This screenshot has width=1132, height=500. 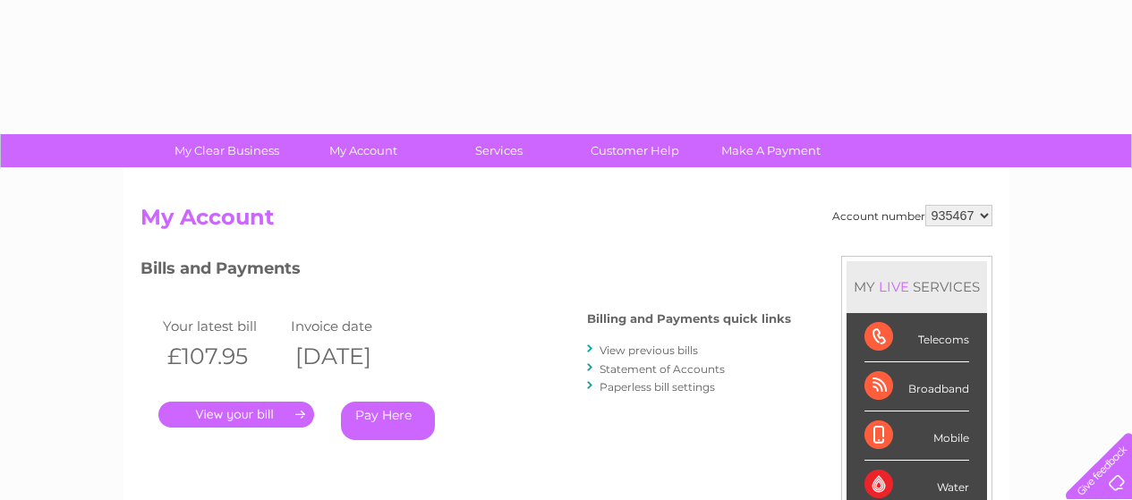 What do you see at coordinates (388, 421) in the screenshot?
I see `a: Pay Here` at bounding box center [388, 421].